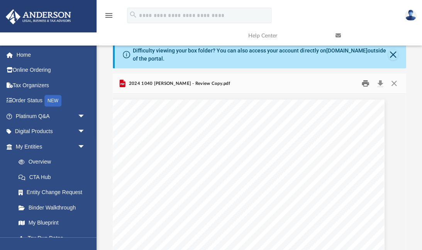 The image size is (422, 250). Describe the element at coordinates (54, 177) in the screenshot. I see `a: CTA Hub` at that location.